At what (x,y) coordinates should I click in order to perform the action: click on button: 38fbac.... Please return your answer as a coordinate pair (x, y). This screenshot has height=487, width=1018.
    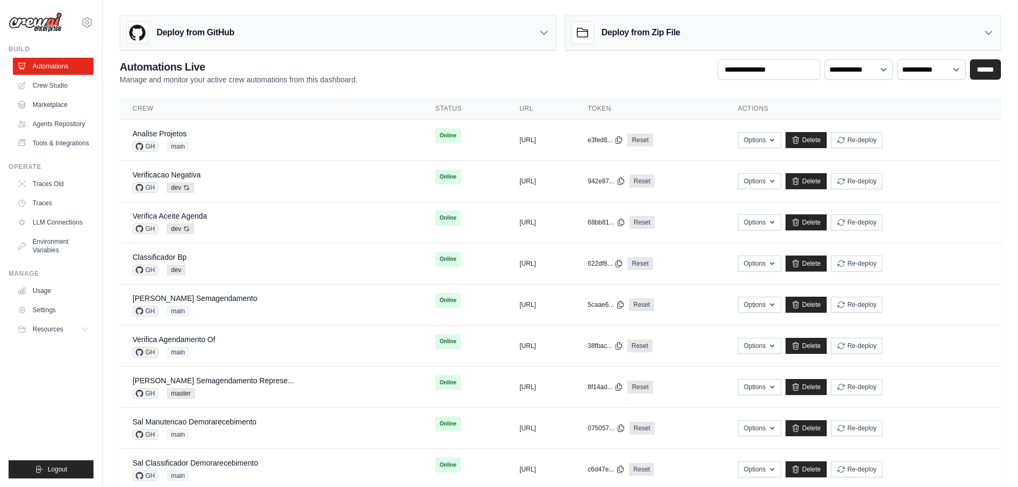
    Looking at the image, I should click on (605, 346).